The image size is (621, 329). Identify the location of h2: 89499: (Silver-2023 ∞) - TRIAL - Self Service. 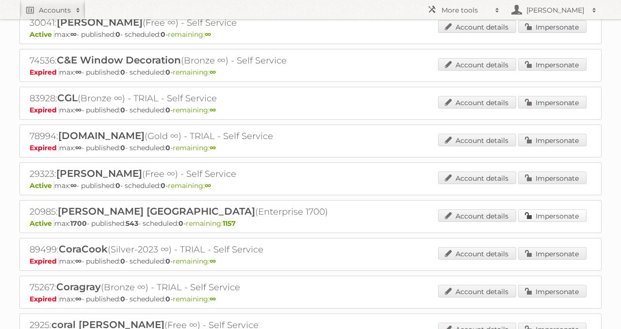
(199, 250).